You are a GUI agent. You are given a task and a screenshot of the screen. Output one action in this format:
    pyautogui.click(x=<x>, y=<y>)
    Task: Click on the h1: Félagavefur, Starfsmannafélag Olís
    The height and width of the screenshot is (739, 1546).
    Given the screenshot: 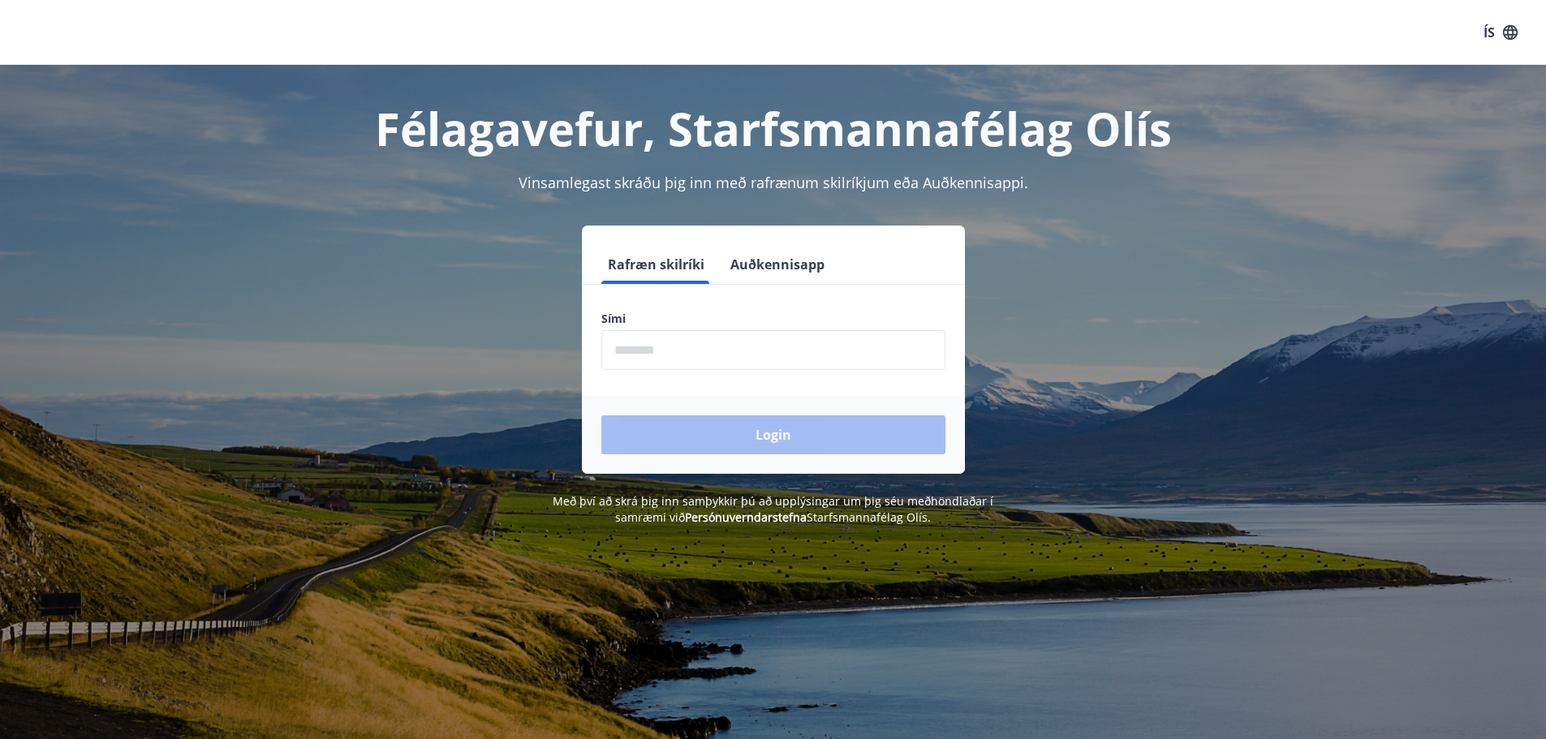 What is the action you would take?
    pyautogui.click(x=773, y=128)
    